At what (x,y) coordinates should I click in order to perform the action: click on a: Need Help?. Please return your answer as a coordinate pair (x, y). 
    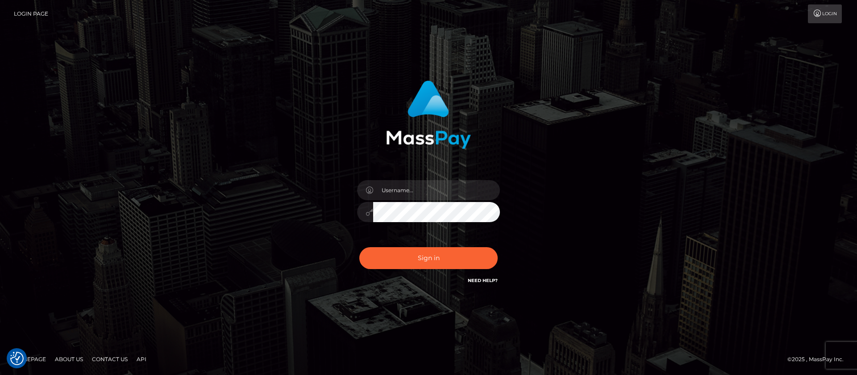
    Looking at the image, I should click on (483, 280).